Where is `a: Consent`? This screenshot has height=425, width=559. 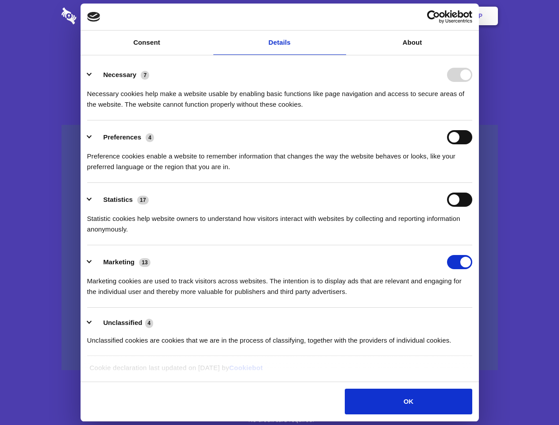 a: Consent is located at coordinates (147, 43).